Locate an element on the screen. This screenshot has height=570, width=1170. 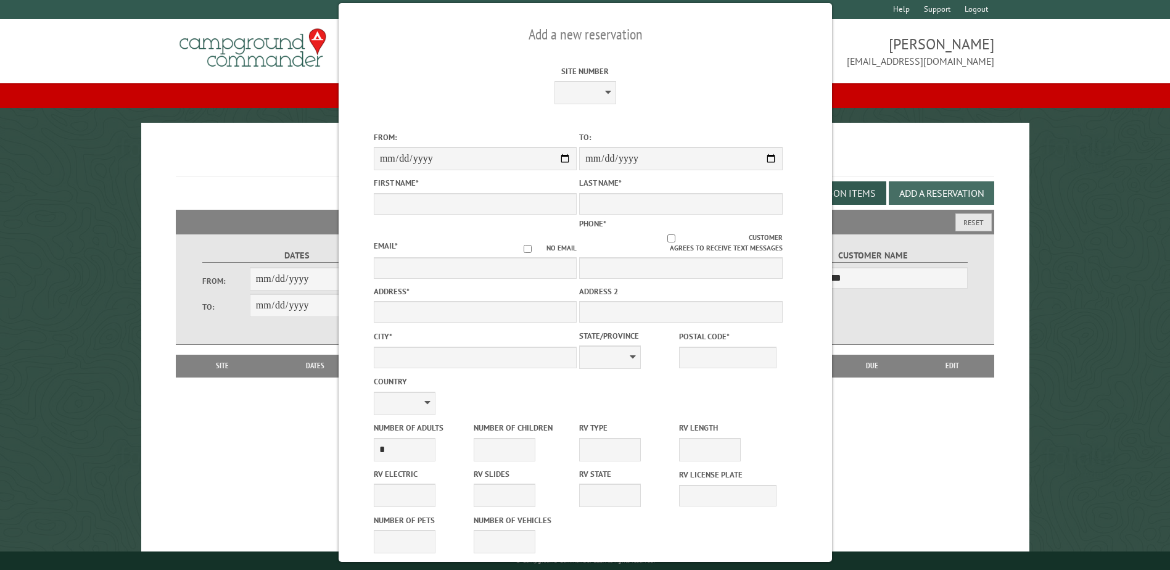
label: RV License Plate is located at coordinates (728, 474).